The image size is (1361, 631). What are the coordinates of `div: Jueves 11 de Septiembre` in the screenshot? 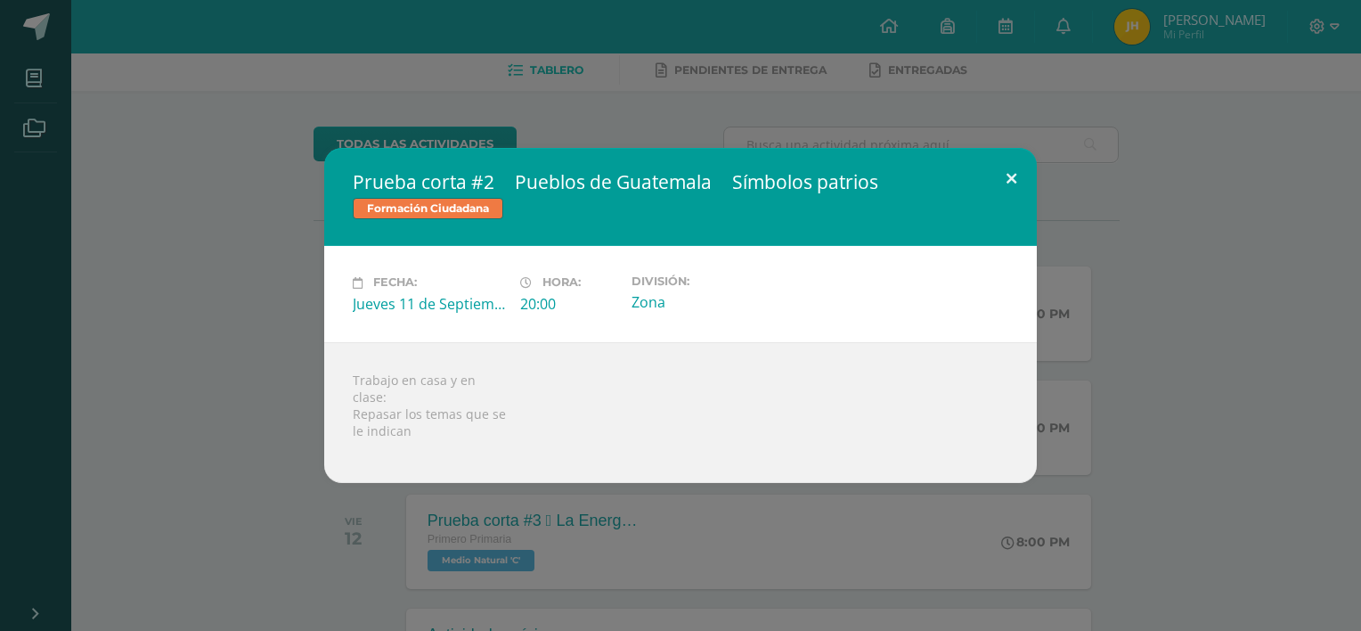 It's located at (429, 304).